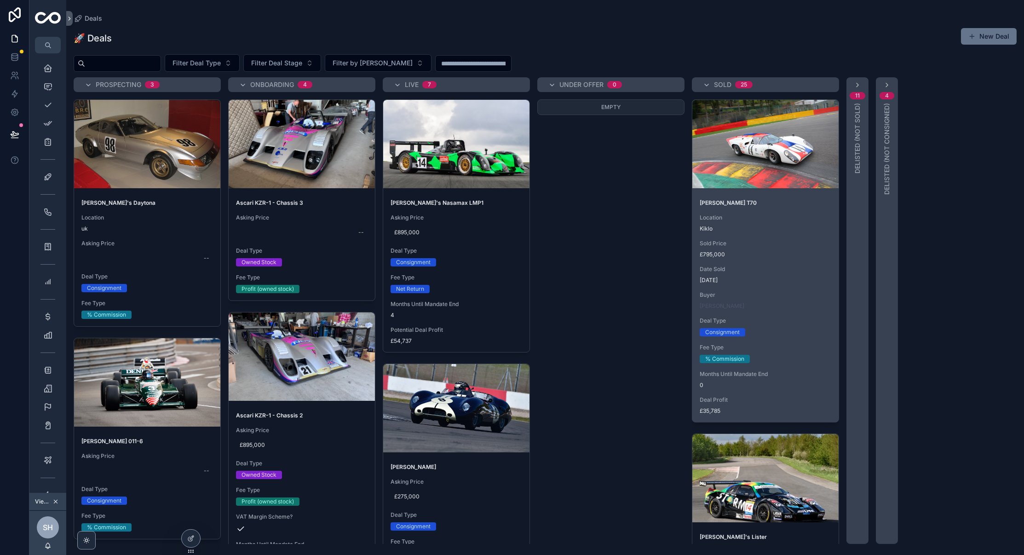  I want to click on span: 0, so click(766, 385).